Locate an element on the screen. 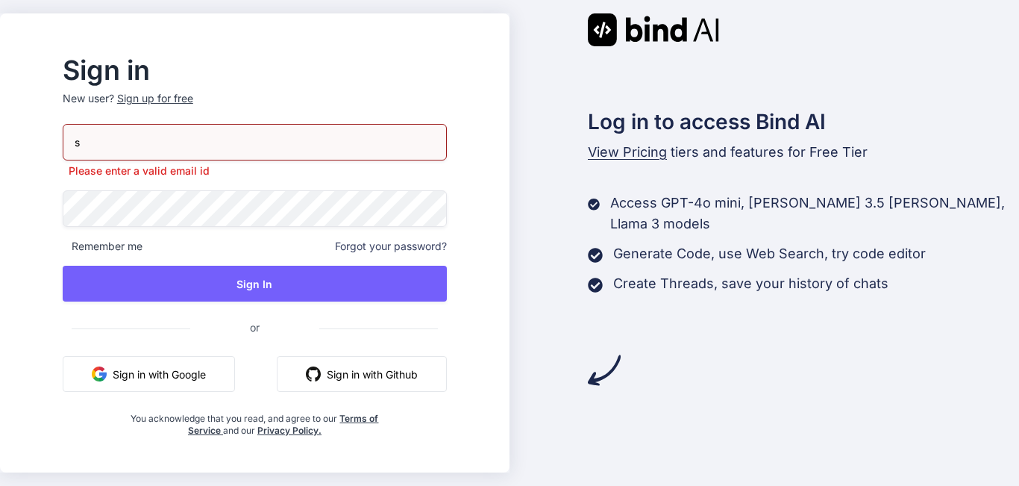 This screenshot has width=1019, height=486. p: New user? is located at coordinates (254, 107).